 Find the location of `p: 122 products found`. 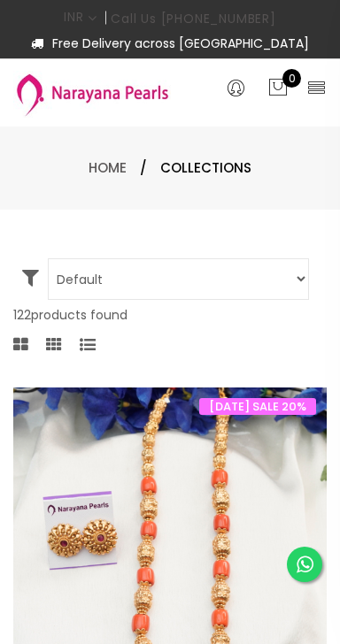

p: 122 products found is located at coordinates (170, 315).